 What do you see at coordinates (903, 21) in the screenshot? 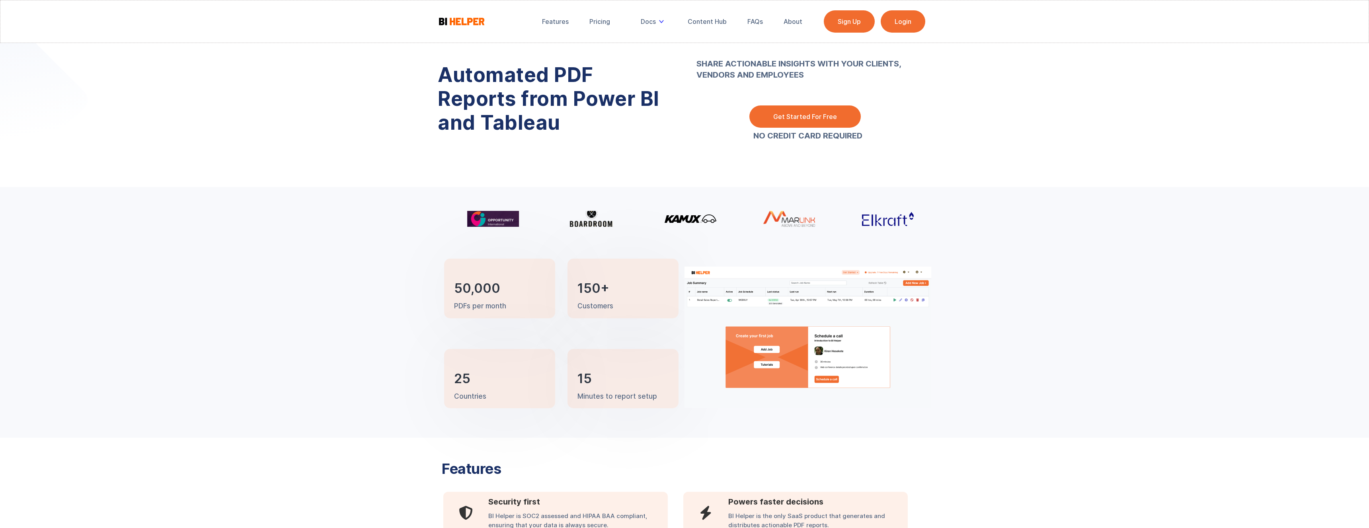
I see `a: Login` at bounding box center [903, 21].